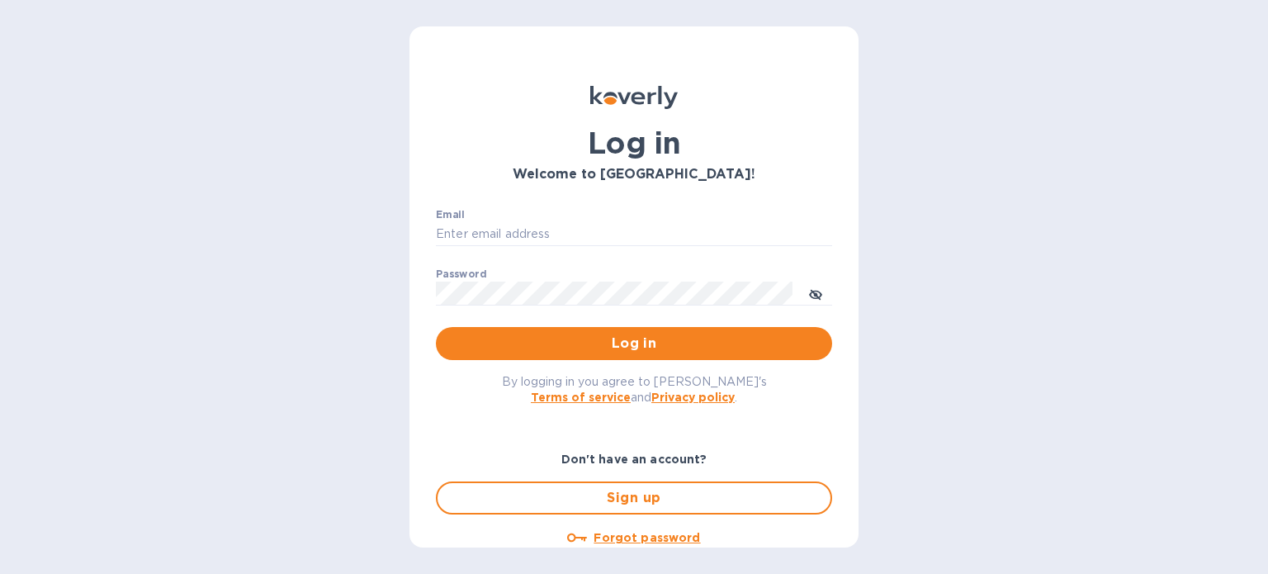  What do you see at coordinates (634, 97) in the screenshot?
I see `img: Koverly` at bounding box center [634, 97].